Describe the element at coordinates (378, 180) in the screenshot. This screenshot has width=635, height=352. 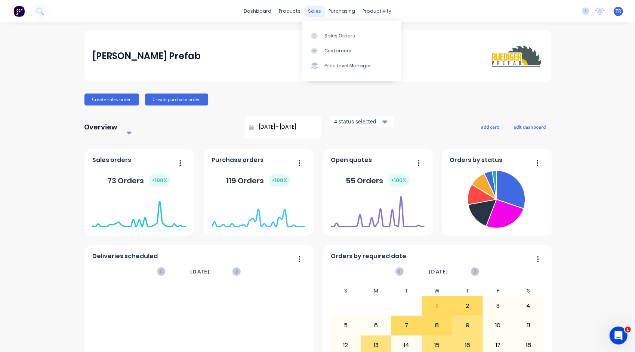
I see `div: 55 Orders` at that location.